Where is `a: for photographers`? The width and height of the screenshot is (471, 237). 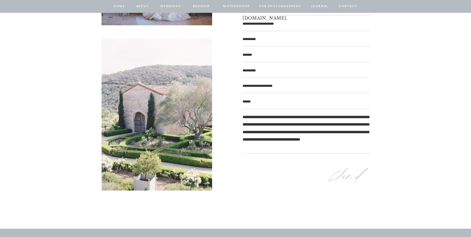
a: for photographers is located at coordinates (280, 6).